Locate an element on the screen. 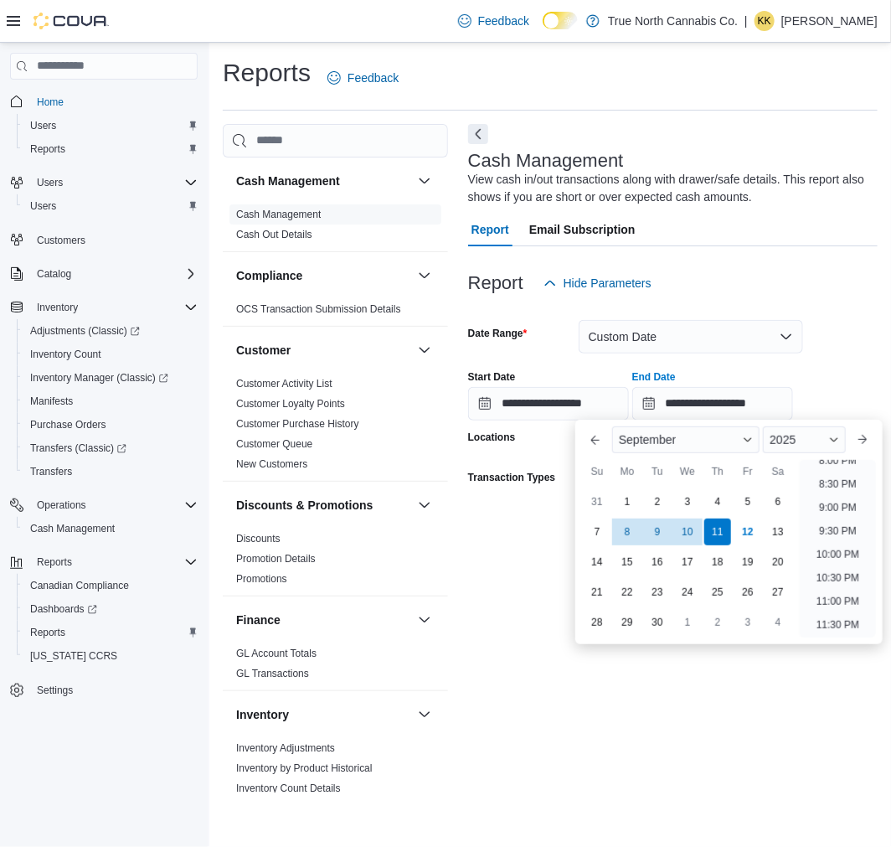  button: Hide Parameters is located at coordinates (597, 283).